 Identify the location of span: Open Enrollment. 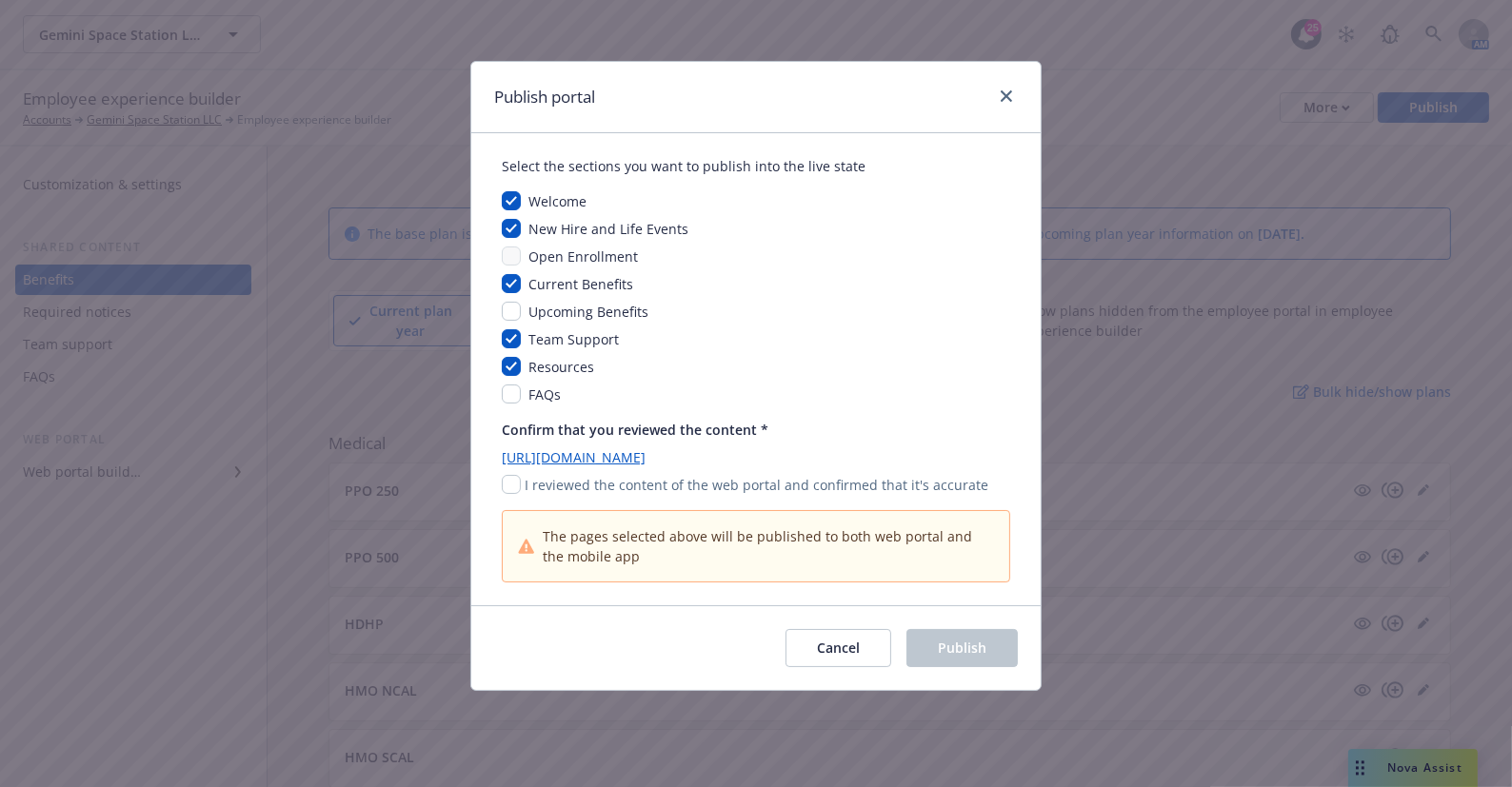
(583, 256).